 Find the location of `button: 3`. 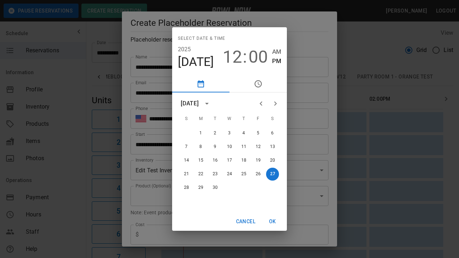

button: 3 is located at coordinates (230, 133).